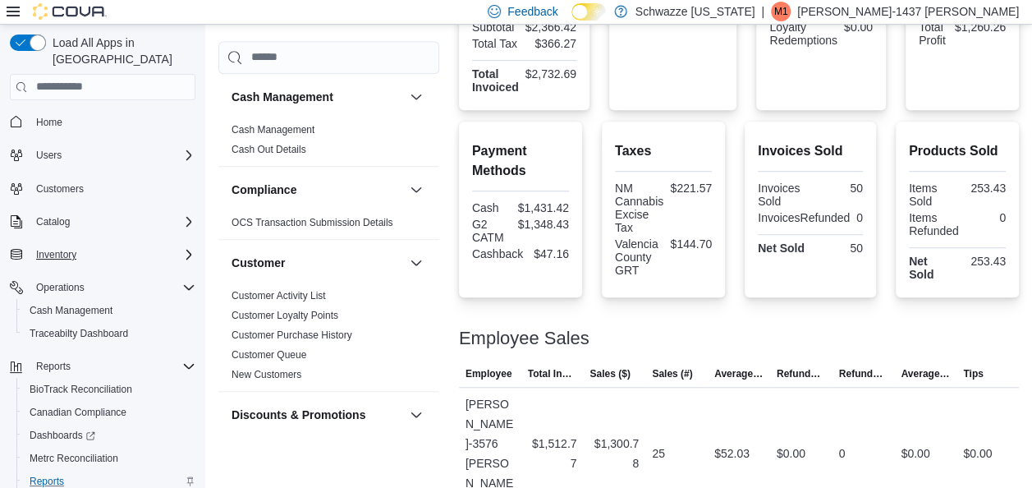 This screenshot has width=1032, height=488. I want to click on button: Home, so click(103, 122).